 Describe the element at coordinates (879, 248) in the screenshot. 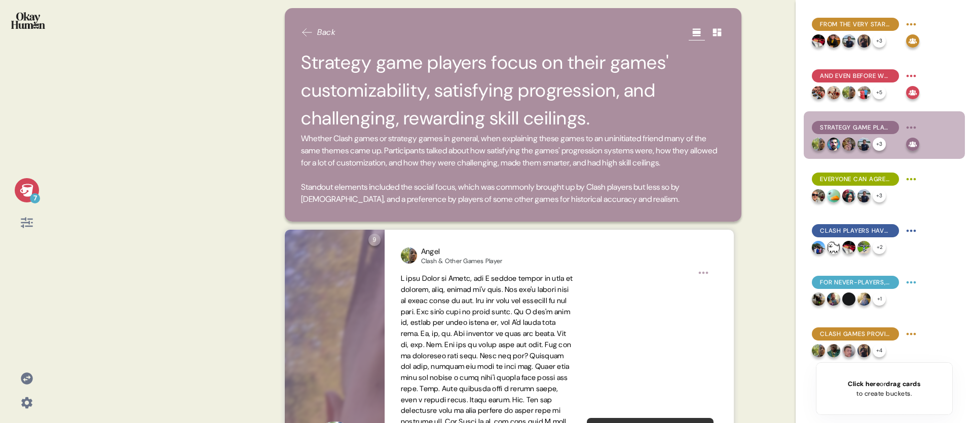

I see `div: + 2` at that location.